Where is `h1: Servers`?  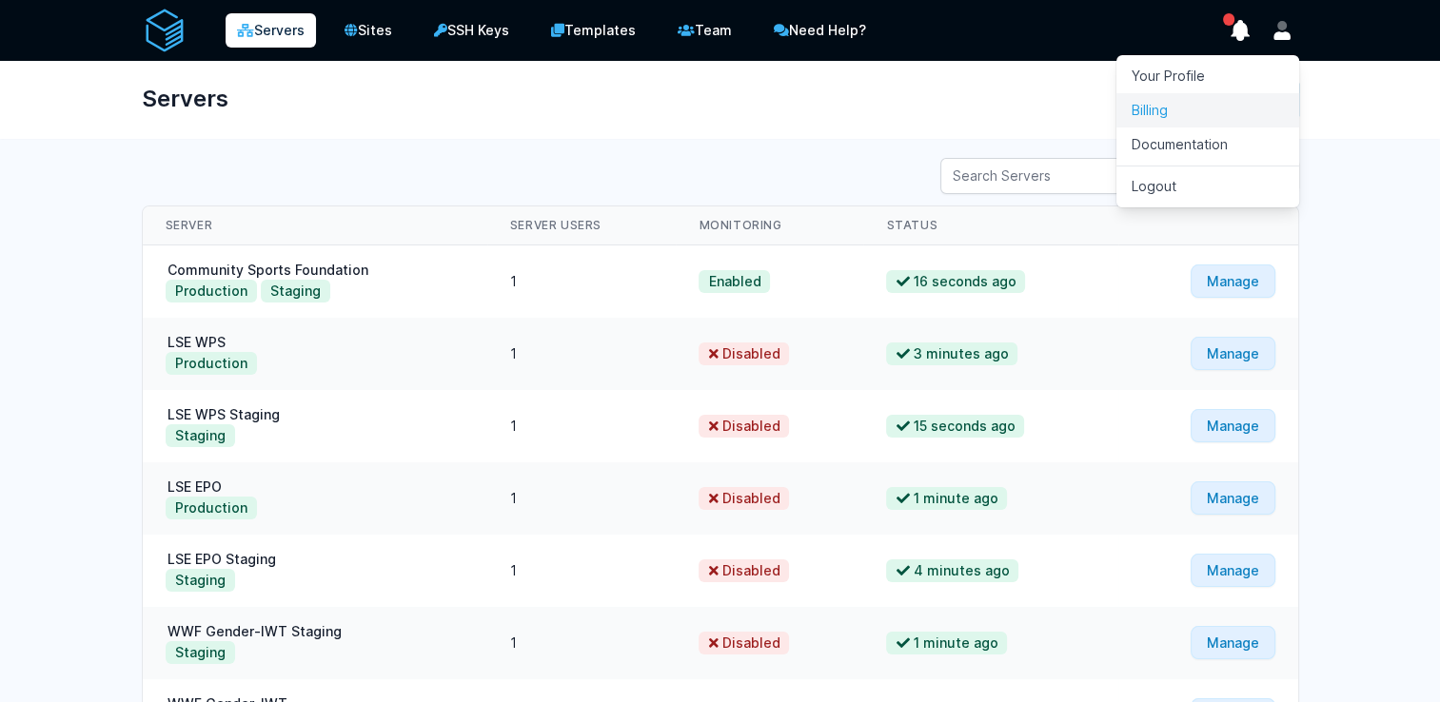
h1: Servers is located at coordinates (185, 99).